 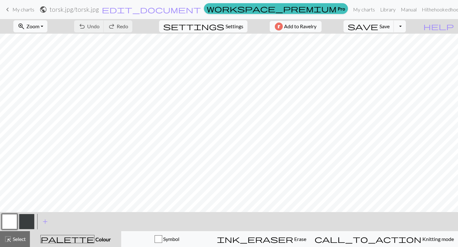 I want to click on img: Ravelry, so click(x=279, y=26).